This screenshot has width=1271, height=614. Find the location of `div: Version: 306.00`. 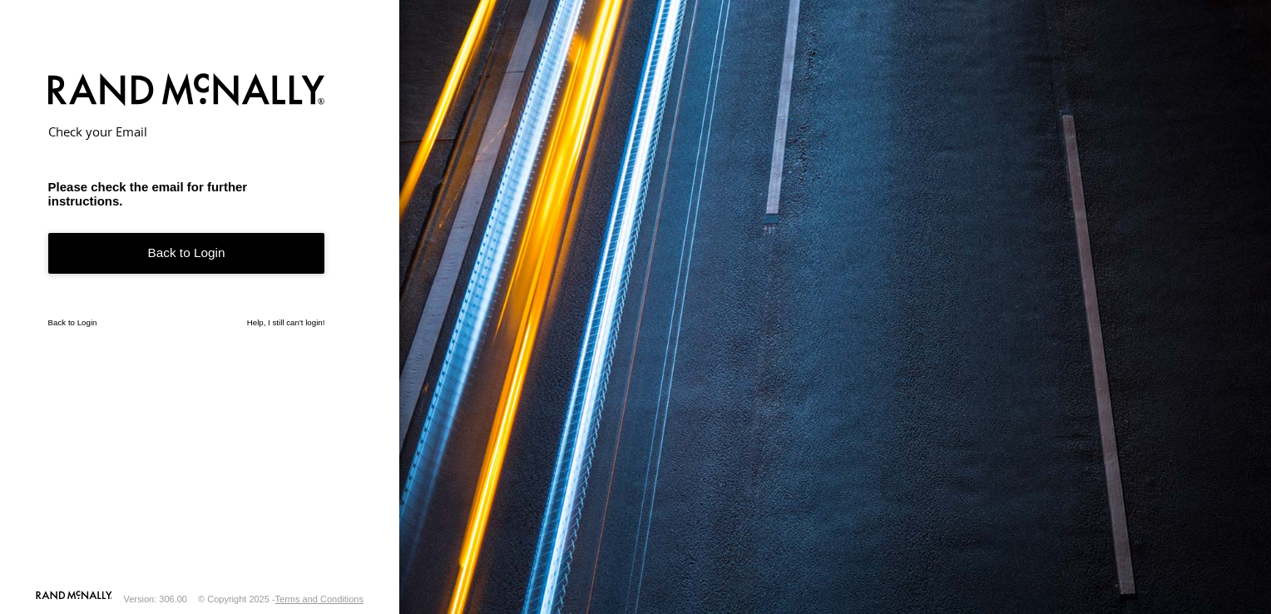

div: Version: 306.00 is located at coordinates (156, 599).